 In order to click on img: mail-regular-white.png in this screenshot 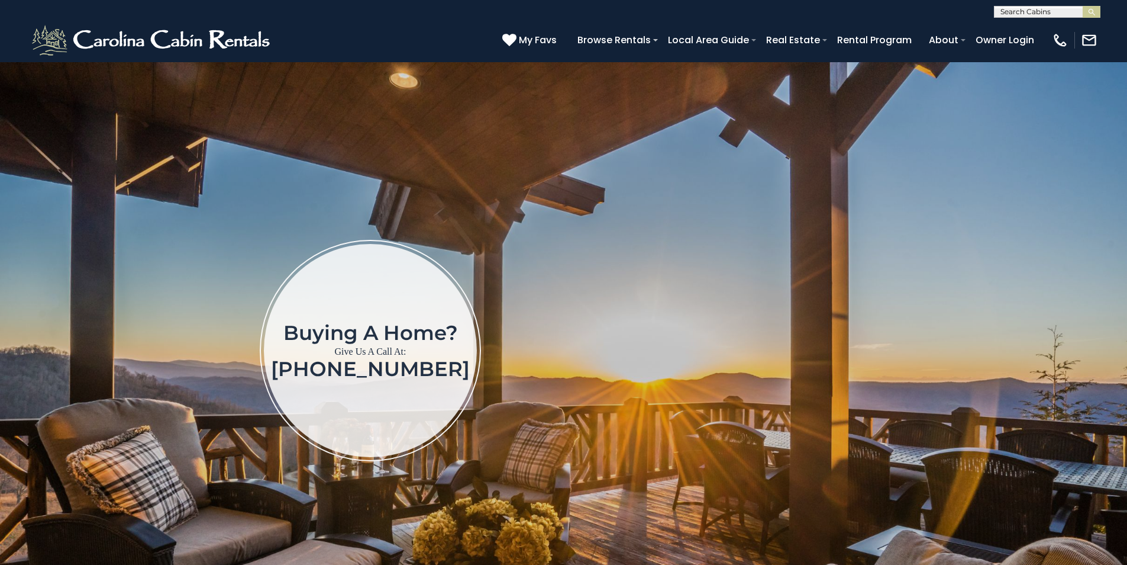, I will do `click(1090, 40)`.